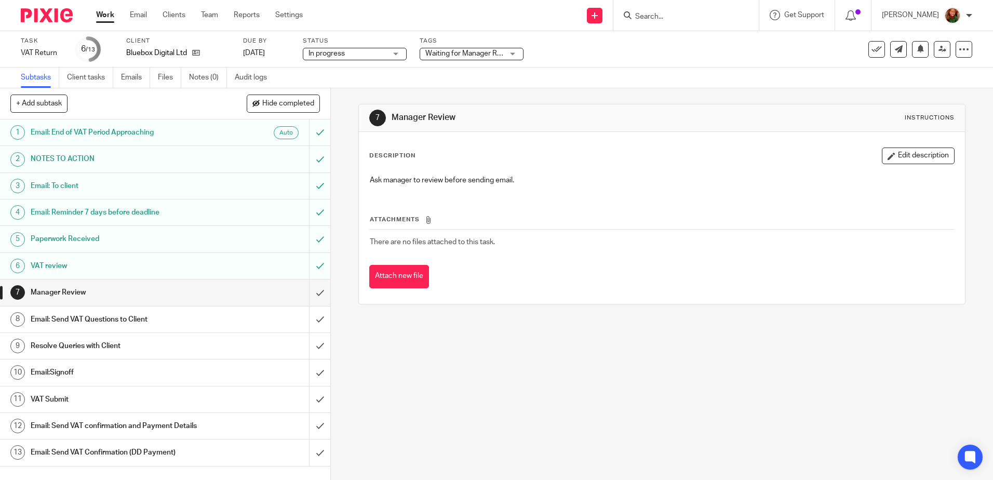 The width and height of the screenshot is (993, 480). Describe the element at coordinates (120, 239) in the screenshot. I see `h1: Paperwork Received` at that location.